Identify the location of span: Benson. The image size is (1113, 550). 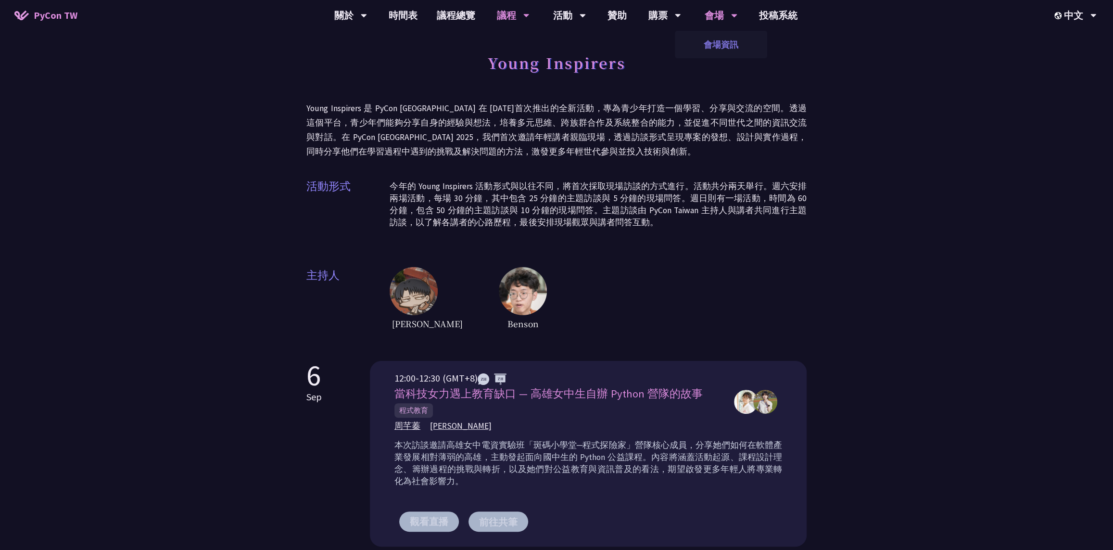
(523, 323).